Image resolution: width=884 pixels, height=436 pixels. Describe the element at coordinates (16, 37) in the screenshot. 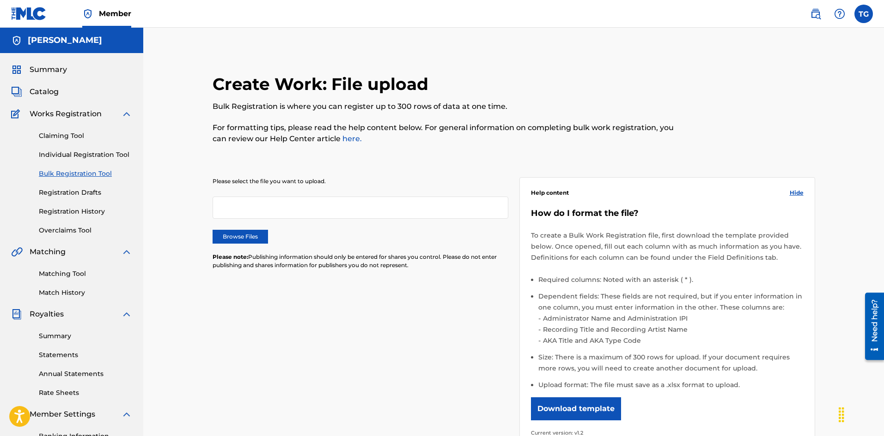

I see `div: Open Resource Center` at that location.